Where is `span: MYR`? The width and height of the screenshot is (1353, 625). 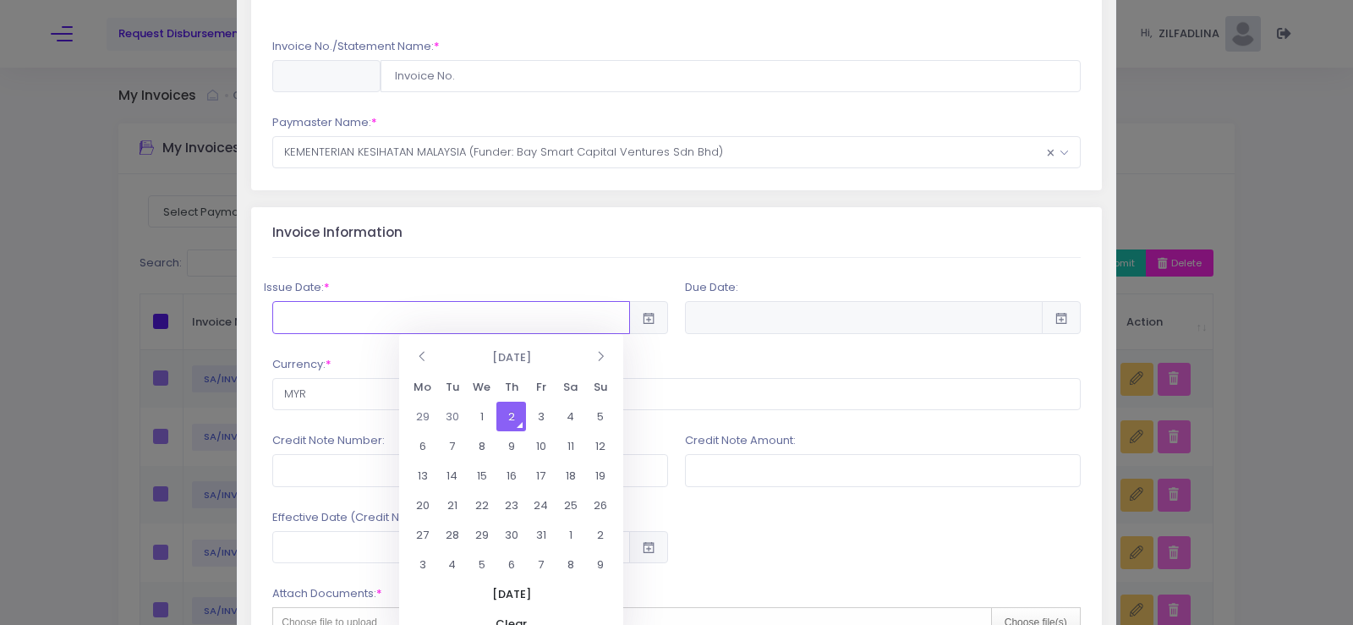
span: MYR is located at coordinates (401, 394).